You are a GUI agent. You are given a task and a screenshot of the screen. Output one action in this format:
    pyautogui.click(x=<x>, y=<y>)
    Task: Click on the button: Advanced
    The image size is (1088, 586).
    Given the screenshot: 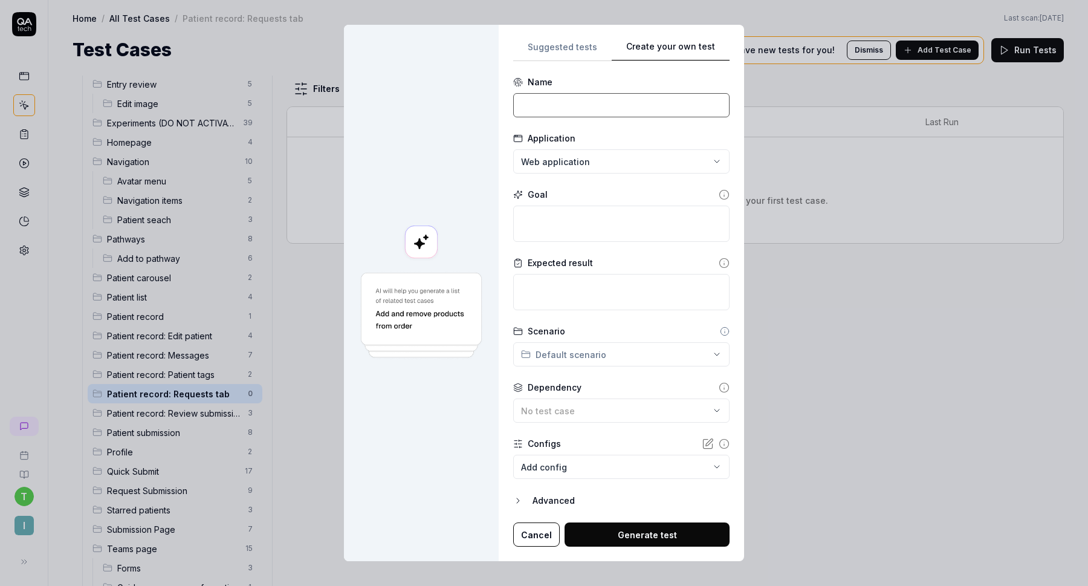 What is the action you would take?
    pyautogui.click(x=621, y=500)
    